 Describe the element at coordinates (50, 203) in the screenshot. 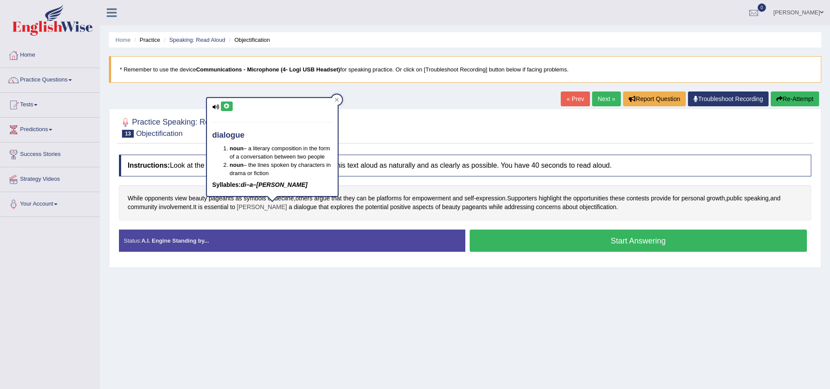

I see `a: Your Account` at that location.